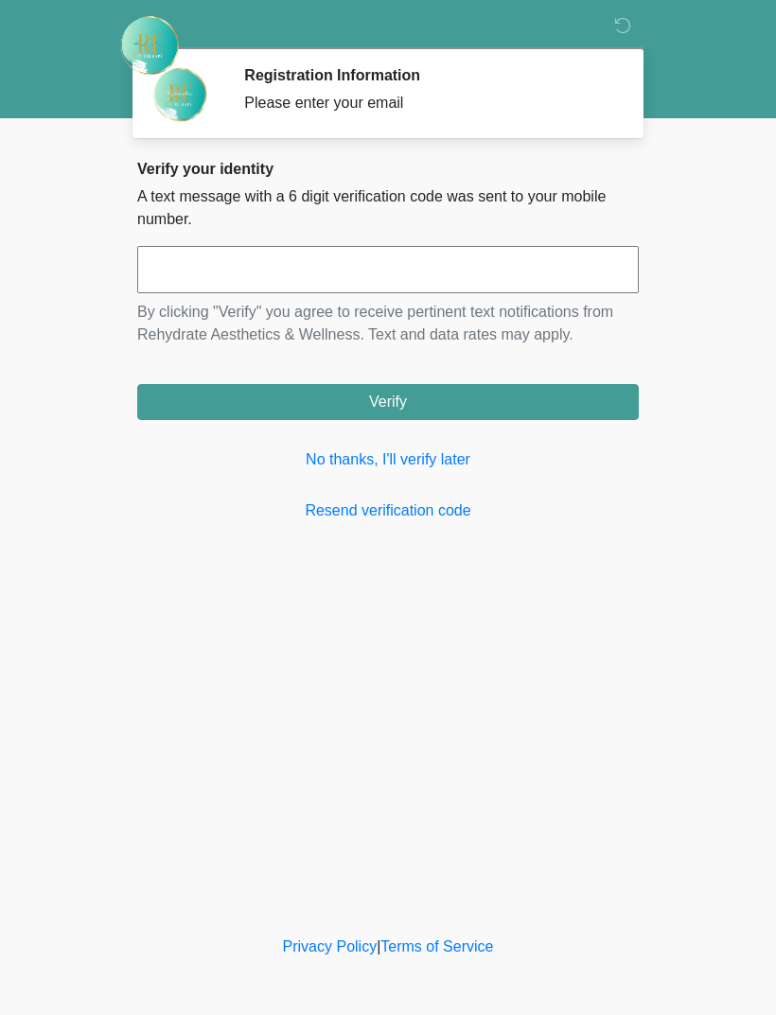 This screenshot has height=1015, width=776. Describe the element at coordinates (388, 168) in the screenshot. I see `h2: Verify your identity` at that location.